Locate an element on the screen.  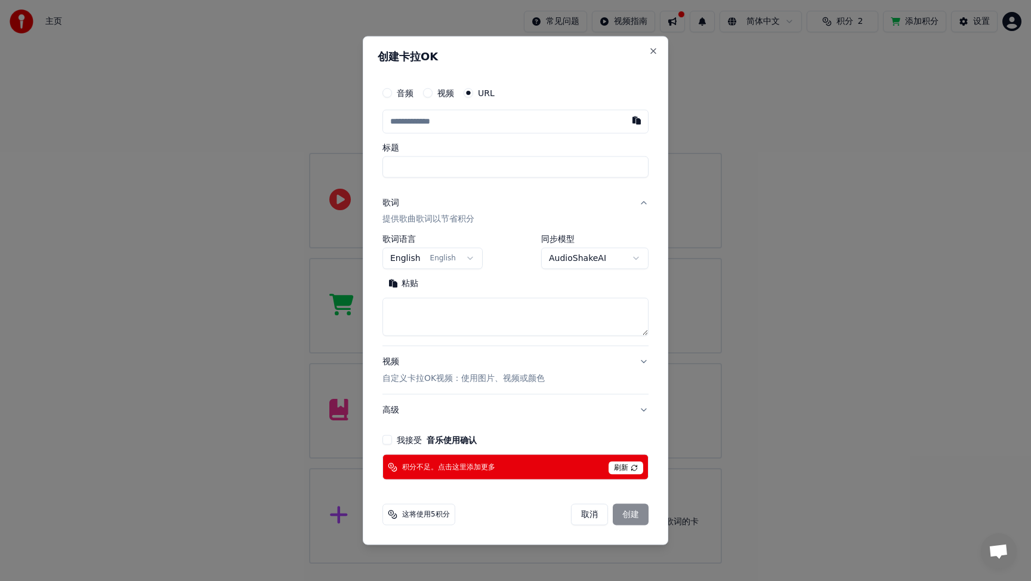
label: 音频 is located at coordinates (405, 92).